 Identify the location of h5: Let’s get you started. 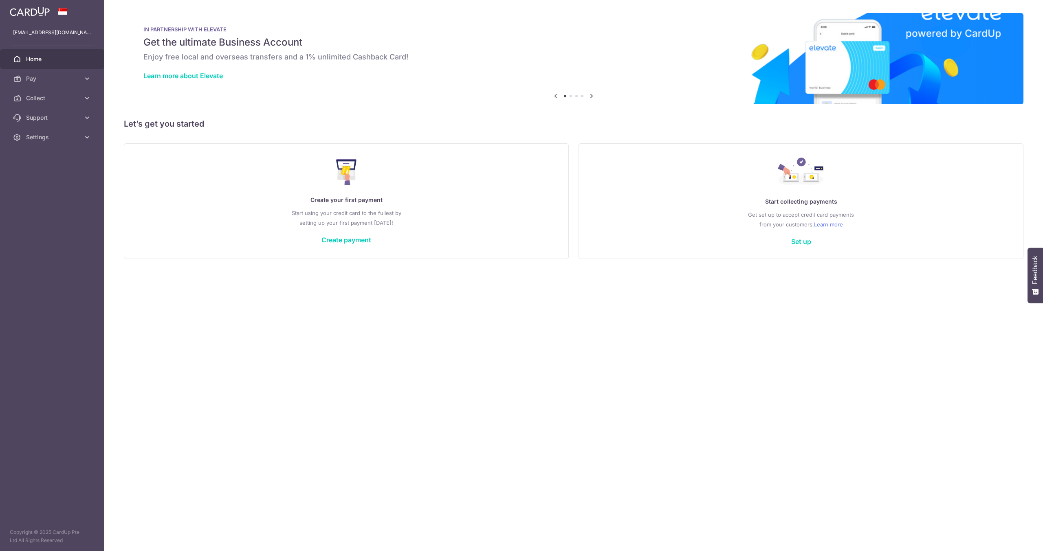
(574, 124).